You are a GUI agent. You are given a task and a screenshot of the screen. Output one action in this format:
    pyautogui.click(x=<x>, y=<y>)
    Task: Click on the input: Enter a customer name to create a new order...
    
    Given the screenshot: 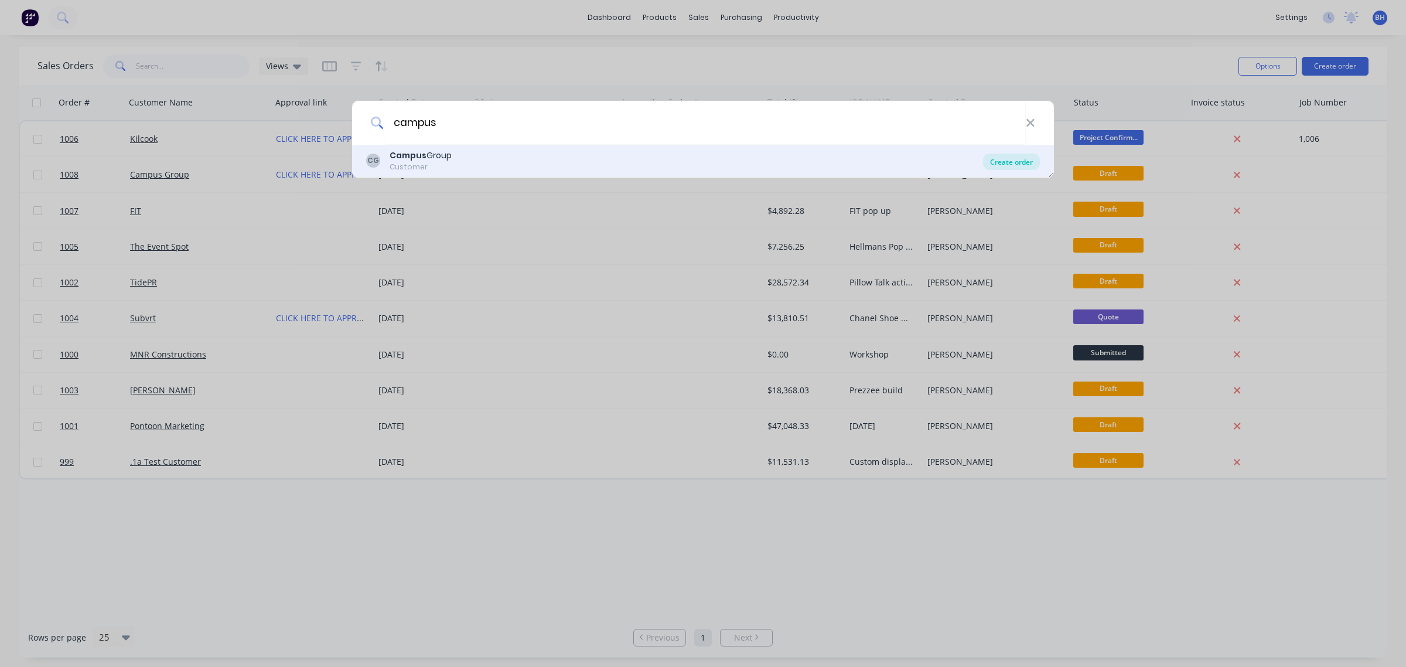 What is the action you would take?
    pyautogui.click(x=705, y=122)
    